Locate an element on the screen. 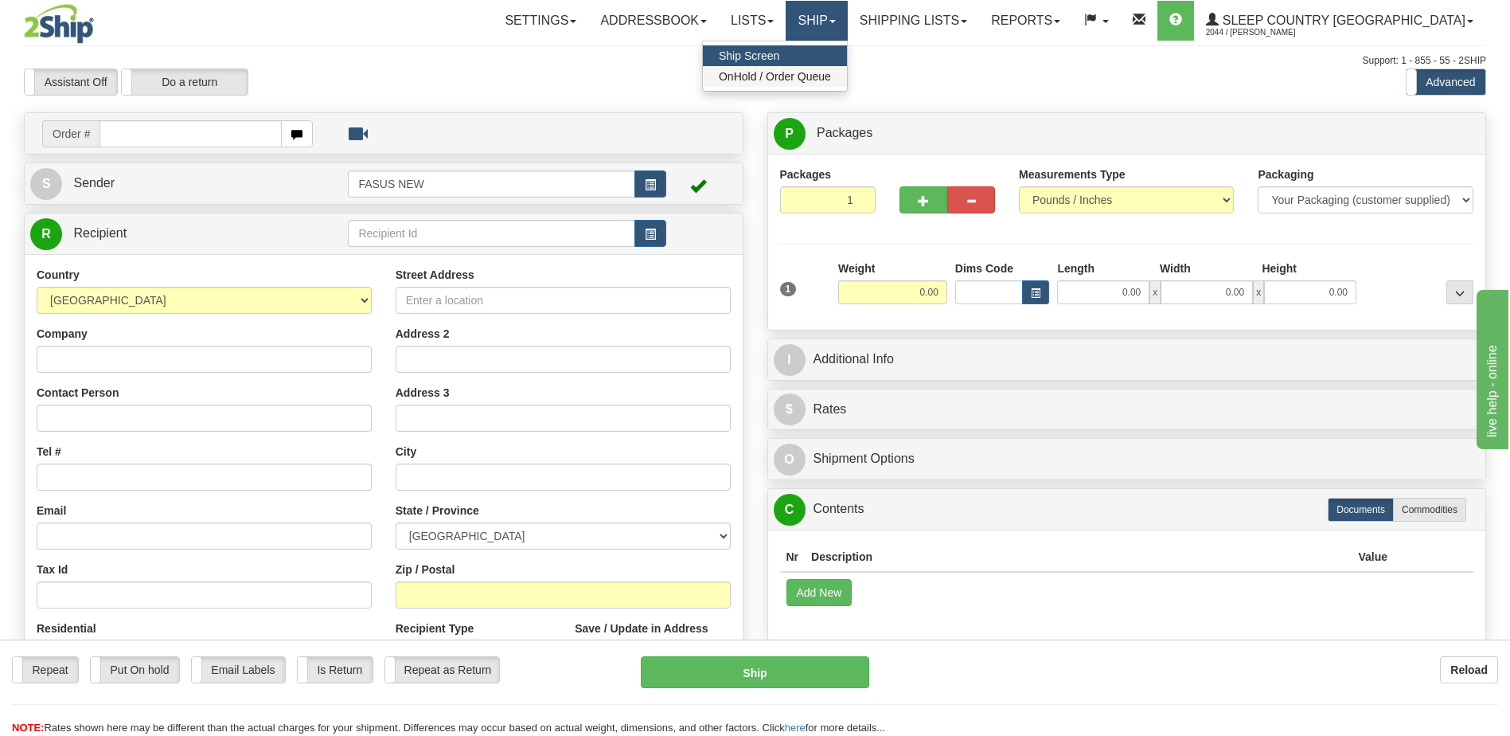  label: Packages is located at coordinates (806, 174).